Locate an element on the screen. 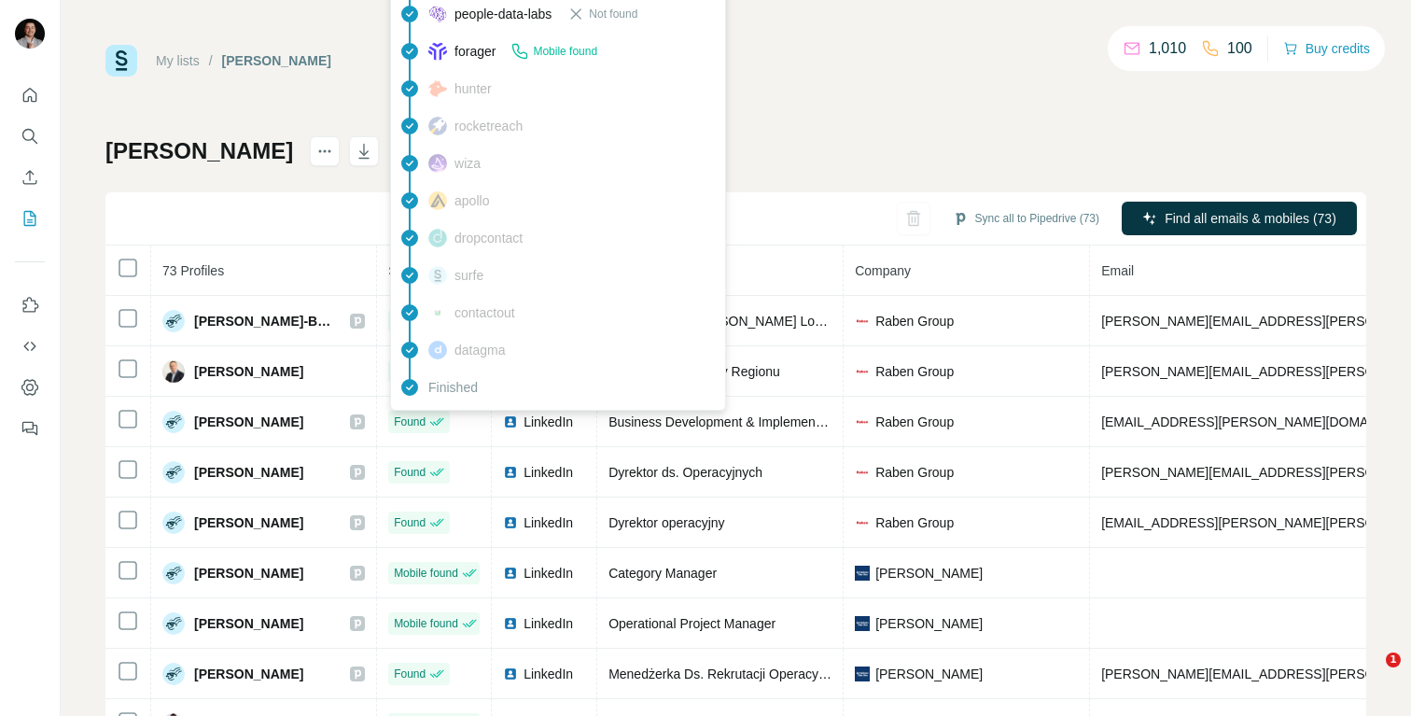  button: Feedback is located at coordinates (30, 428).